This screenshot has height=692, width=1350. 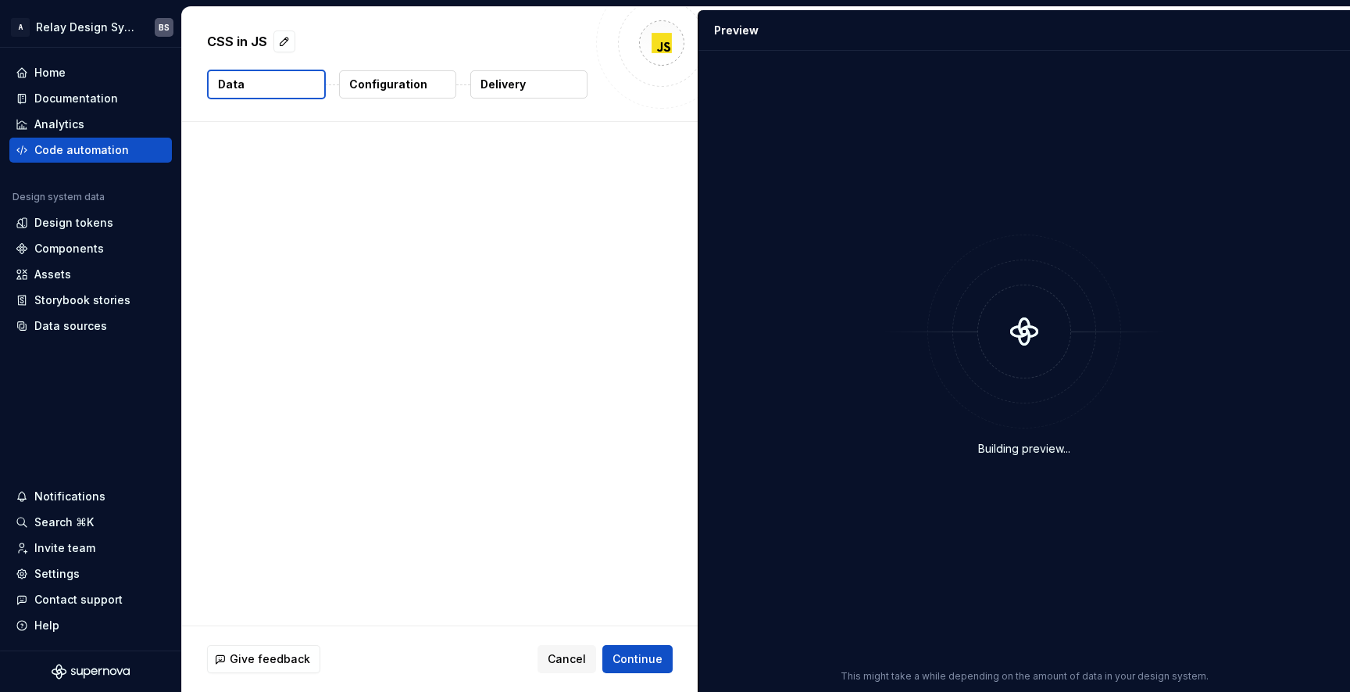 What do you see at coordinates (91, 223) in the screenshot?
I see `a: Design tokens` at bounding box center [91, 223].